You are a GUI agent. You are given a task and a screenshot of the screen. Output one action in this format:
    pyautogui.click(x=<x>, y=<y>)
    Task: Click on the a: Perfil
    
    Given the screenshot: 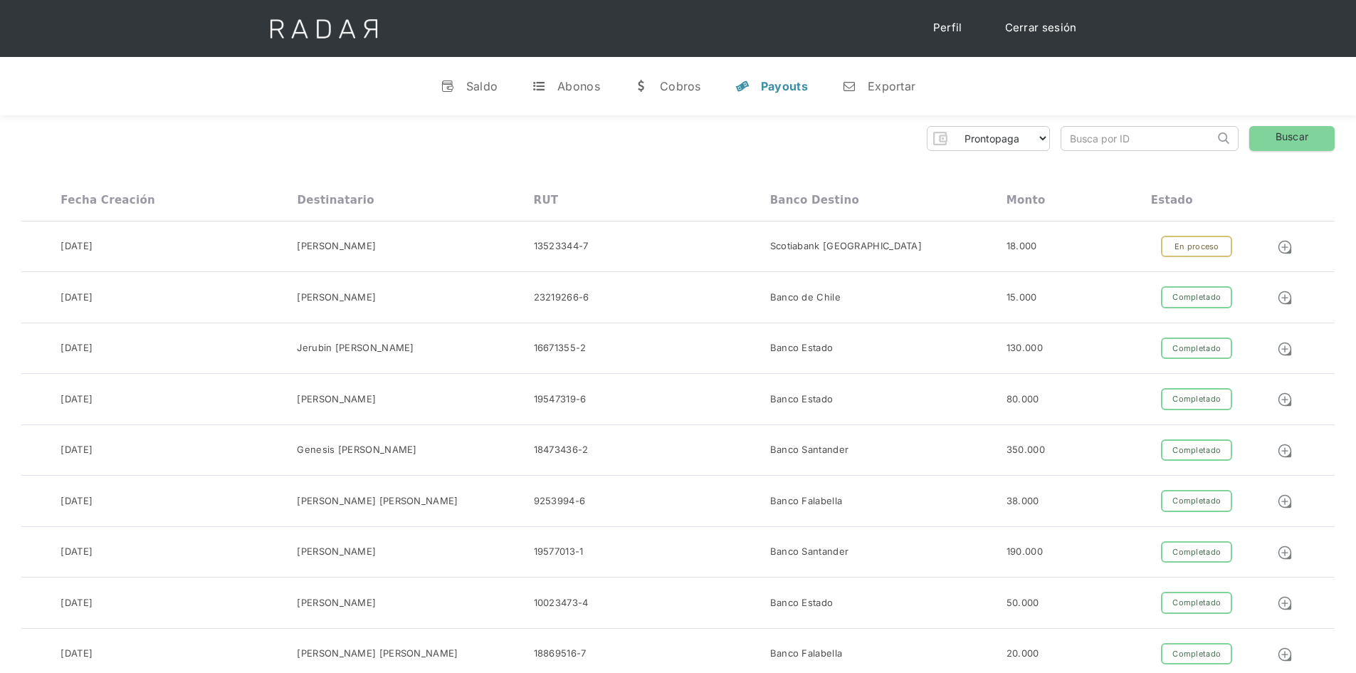 What is the action you would take?
    pyautogui.click(x=947, y=28)
    